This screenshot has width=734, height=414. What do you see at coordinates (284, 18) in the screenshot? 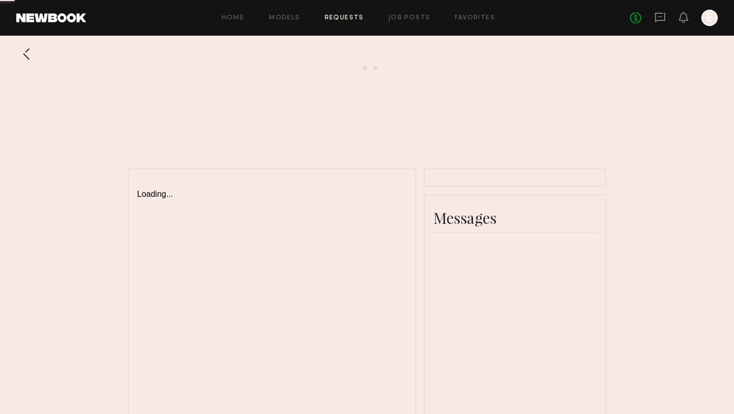
I see `a: Models` at bounding box center [284, 18].